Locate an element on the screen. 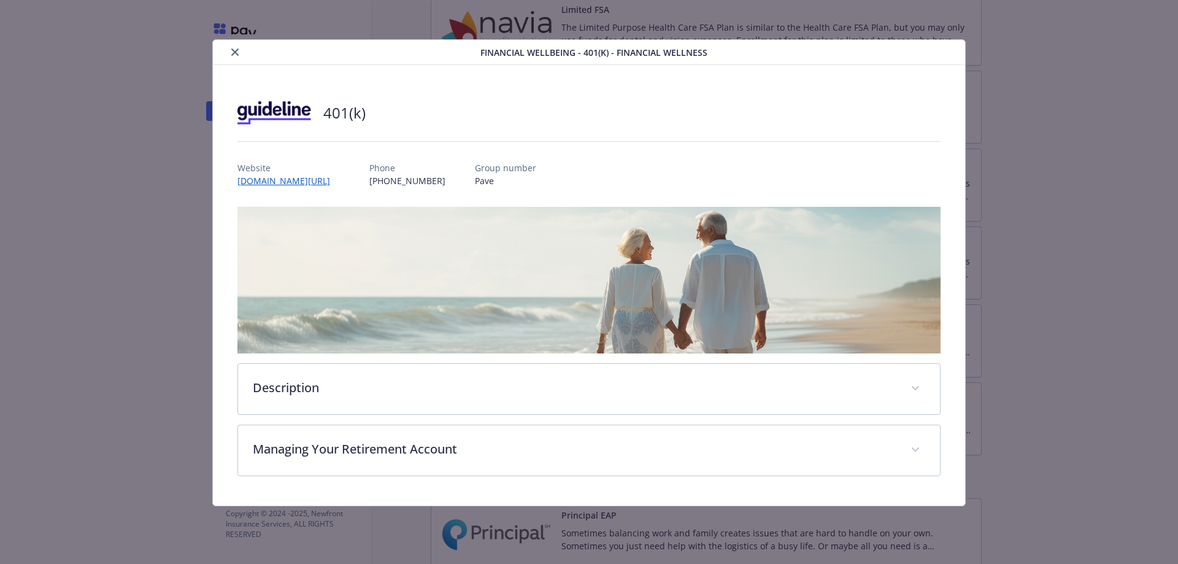  p: Description is located at coordinates (574, 388).